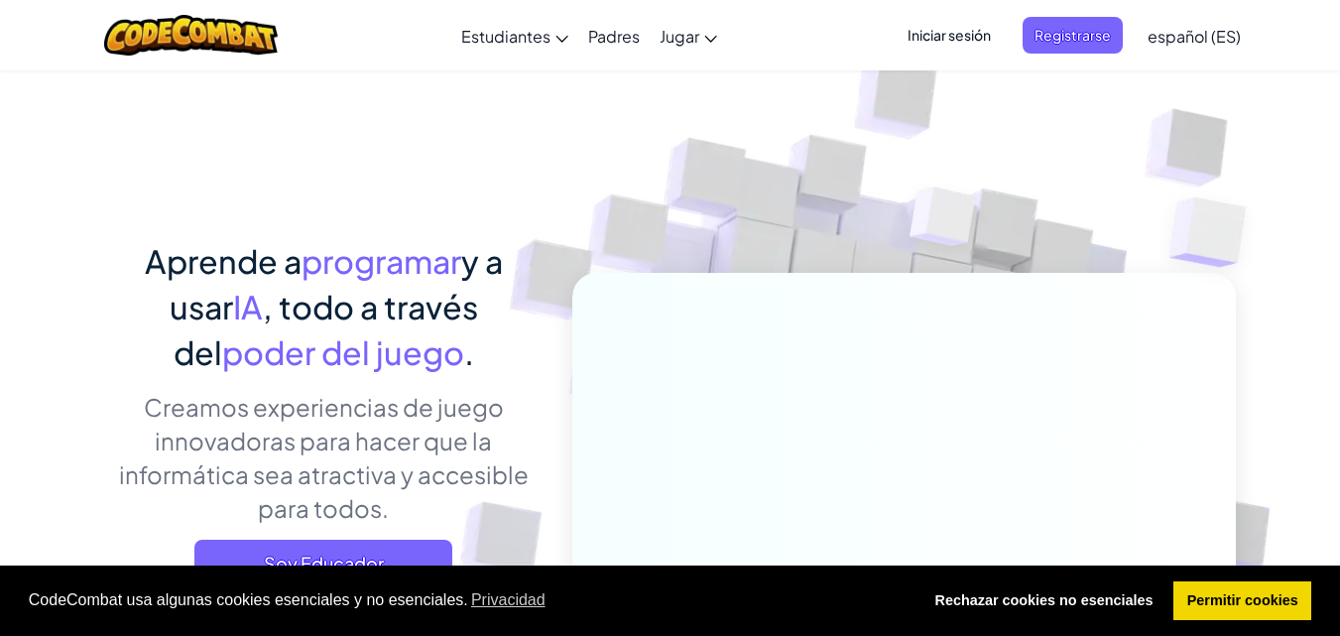 The height and width of the screenshot is (636, 1340). What do you see at coordinates (949, 35) in the screenshot?
I see `button: Iniciar sesión` at bounding box center [949, 35].